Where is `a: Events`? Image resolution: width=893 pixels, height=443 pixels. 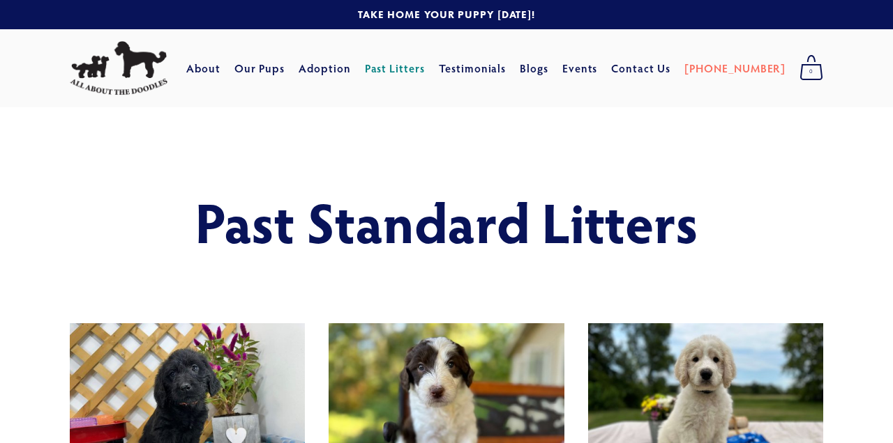
a: Events is located at coordinates (579, 68).